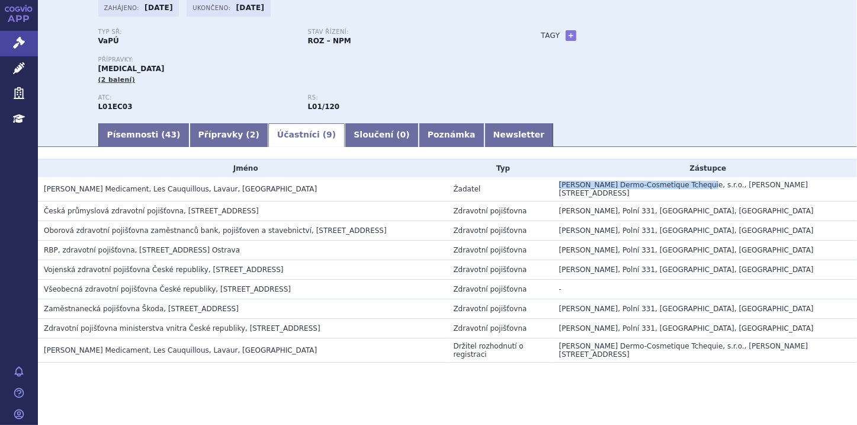 This screenshot has height=425, width=857. What do you see at coordinates (142, 250) in the screenshot?
I see `span: RBP, zdravotní pojišťovna, Michálkovická 967/108, Slezská Ostrava` at bounding box center [142, 250].